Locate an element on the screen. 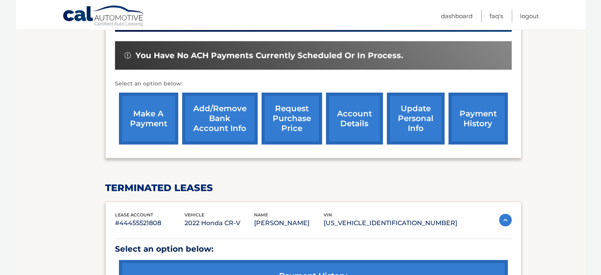 The image size is (601, 275). a: Dashboard is located at coordinates (457, 16).